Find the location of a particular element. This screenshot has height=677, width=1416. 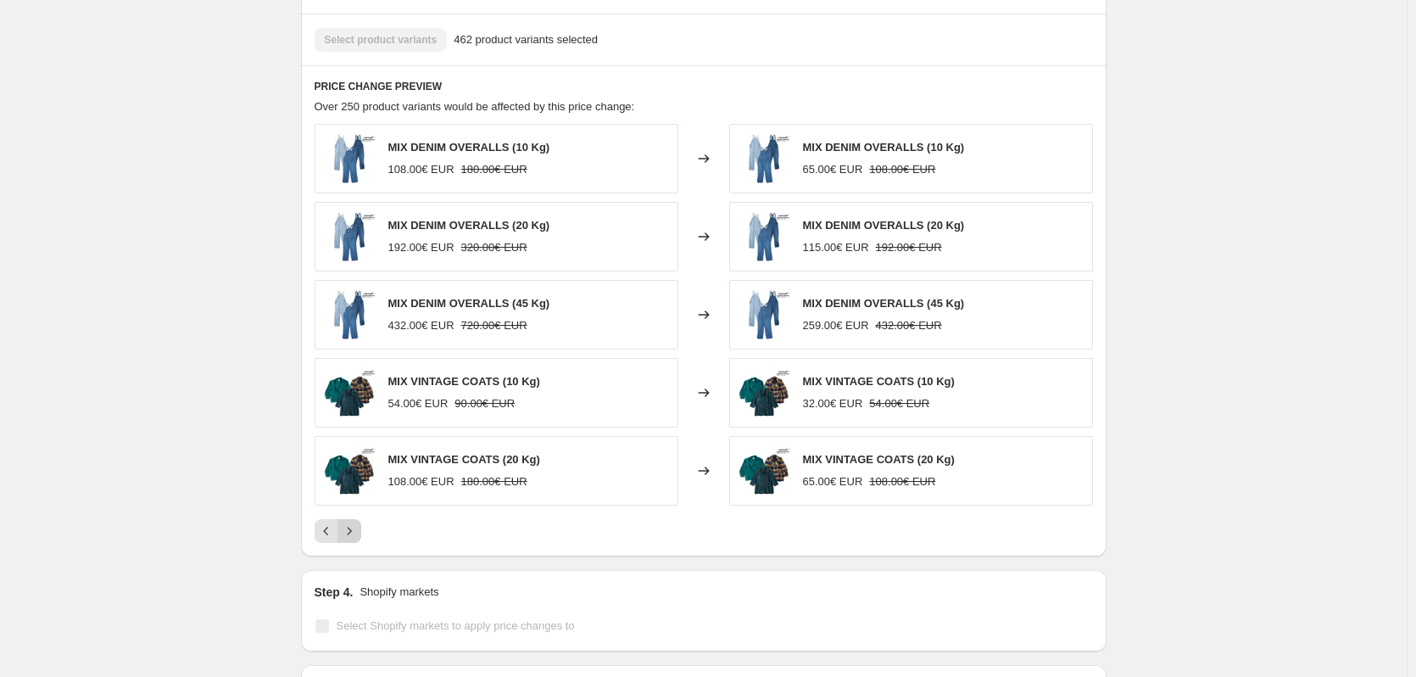

button: Previous is located at coordinates (326, 531).